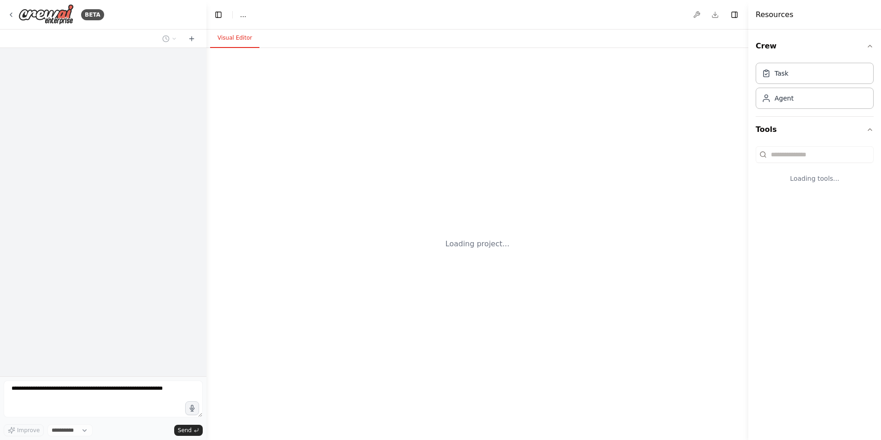  What do you see at coordinates (218, 15) in the screenshot?
I see `button: Hide left sidebar` at bounding box center [218, 15].